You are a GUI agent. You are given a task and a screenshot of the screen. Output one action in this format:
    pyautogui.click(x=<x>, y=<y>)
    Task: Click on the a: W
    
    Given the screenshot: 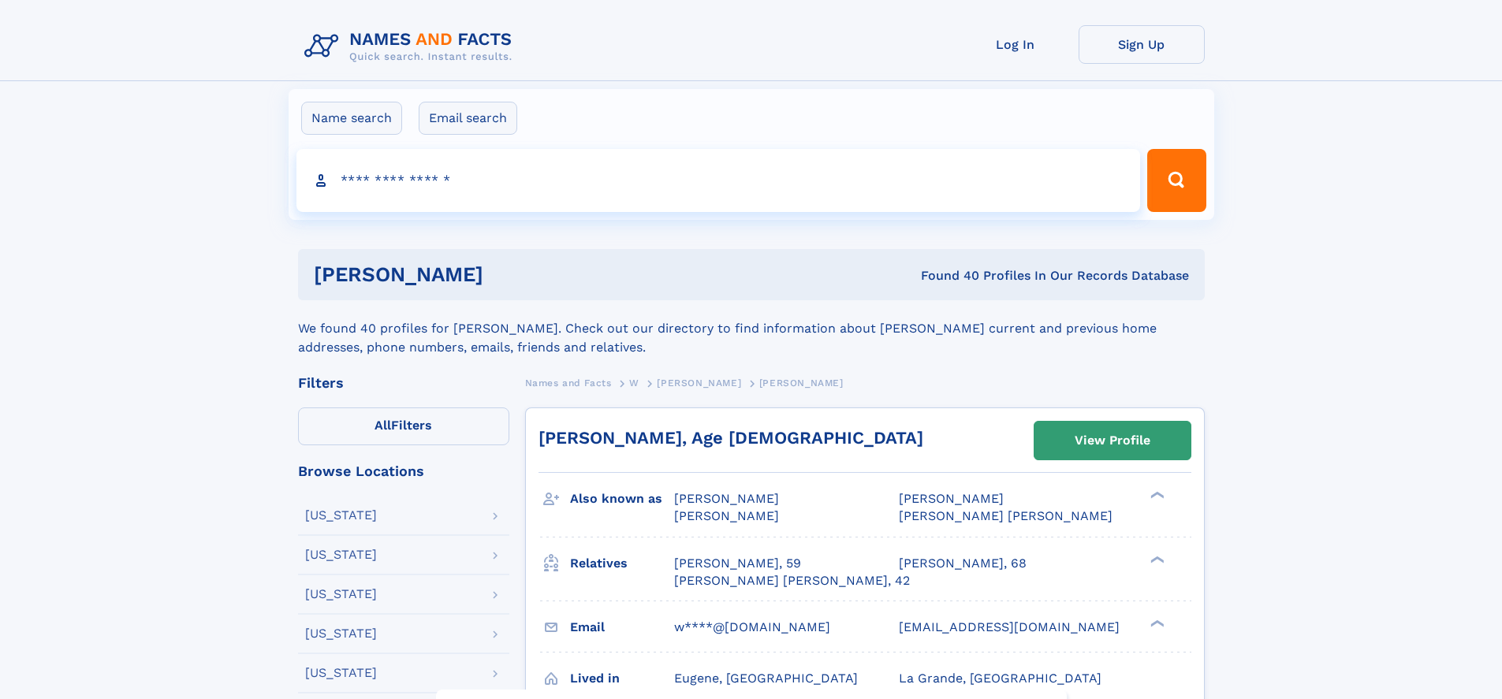 What is the action you would take?
    pyautogui.click(x=634, y=382)
    